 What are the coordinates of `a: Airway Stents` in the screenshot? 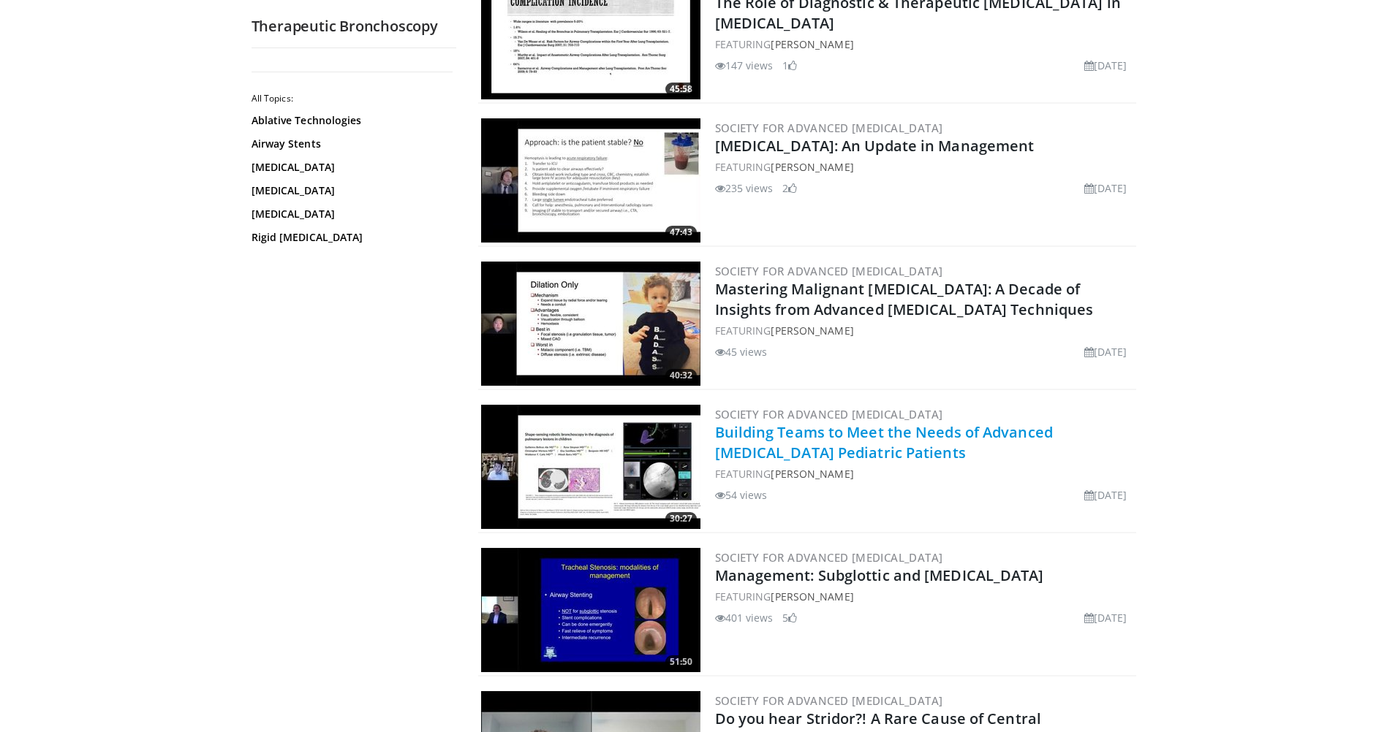 It's located at (350, 144).